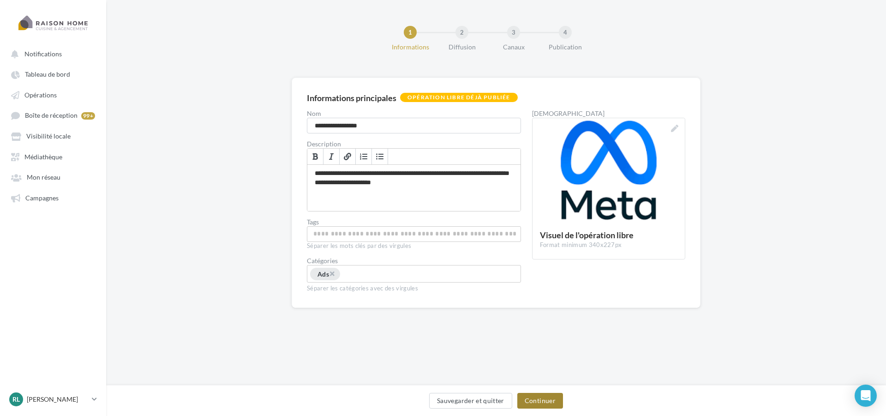 The image size is (886, 416). I want to click on input: Choisissez une catégorie, so click(375, 274).